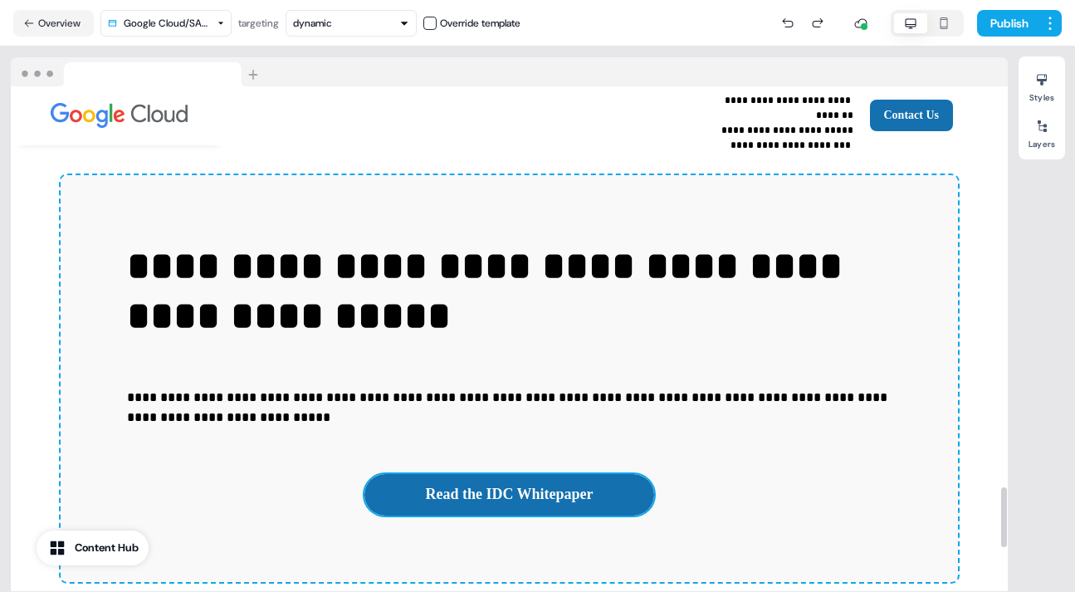  What do you see at coordinates (138, 72) in the screenshot?
I see `img: Browser topbar` at bounding box center [138, 72].